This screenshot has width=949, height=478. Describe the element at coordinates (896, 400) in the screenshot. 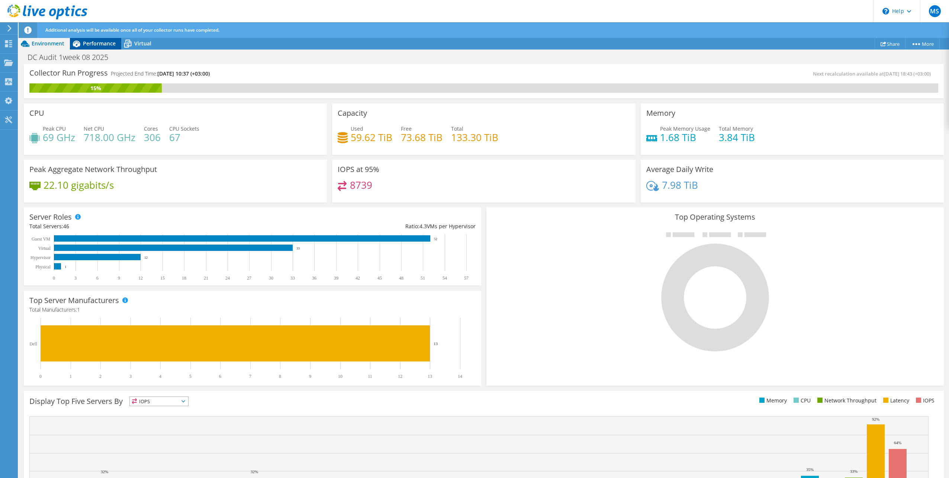

I see `li: Latency` at that location.